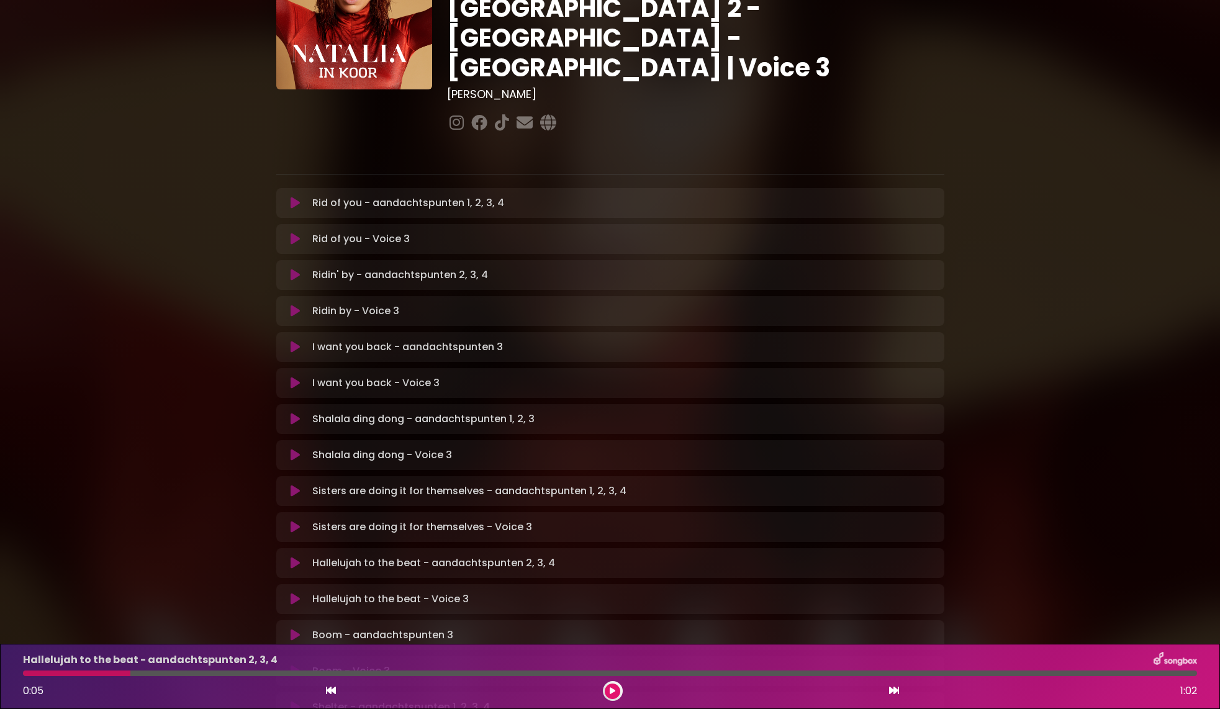 This screenshot has height=709, width=1220. Describe the element at coordinates (469, 491) in the screenshot. I see `p: Sisters are doing it for themselves - aandachtspunten 1, 2, 3, 4` at that location.